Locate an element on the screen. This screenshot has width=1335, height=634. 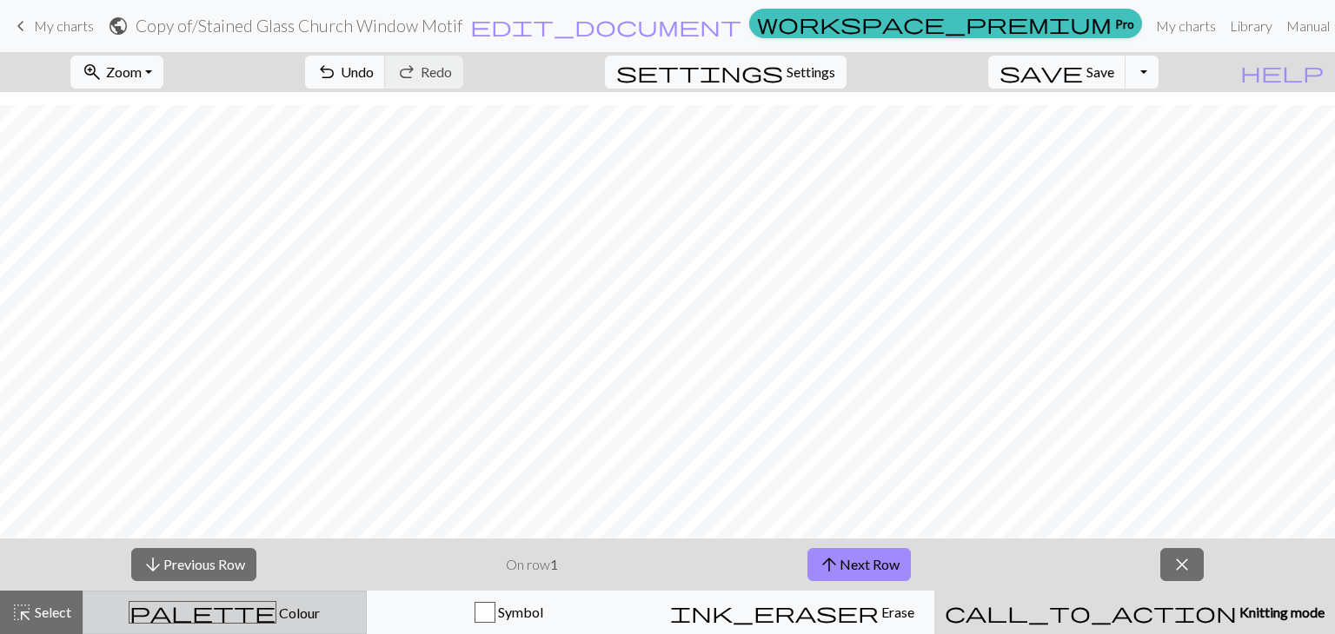
span: Knitting mode is located at coordinates (1280, 612).